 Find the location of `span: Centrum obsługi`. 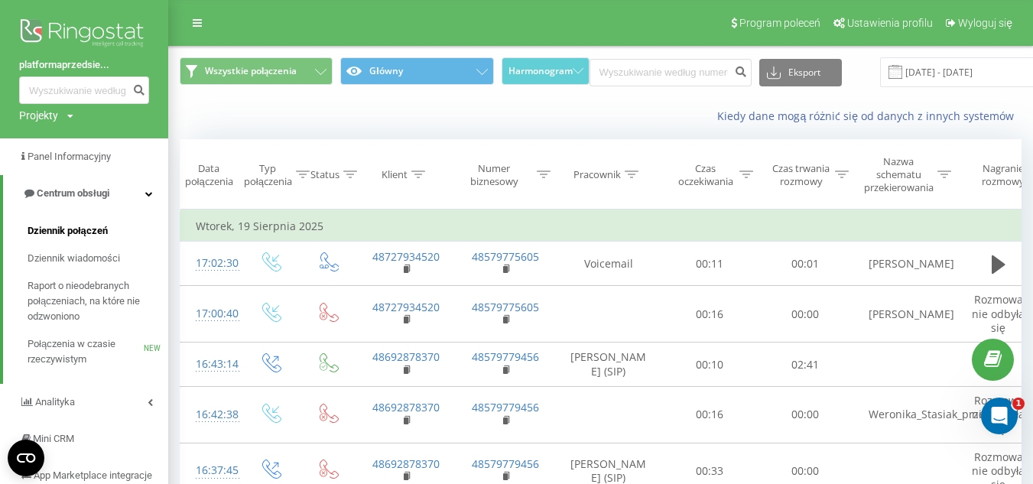

span: Centrum obsługi is located at coordinates (73, 193).